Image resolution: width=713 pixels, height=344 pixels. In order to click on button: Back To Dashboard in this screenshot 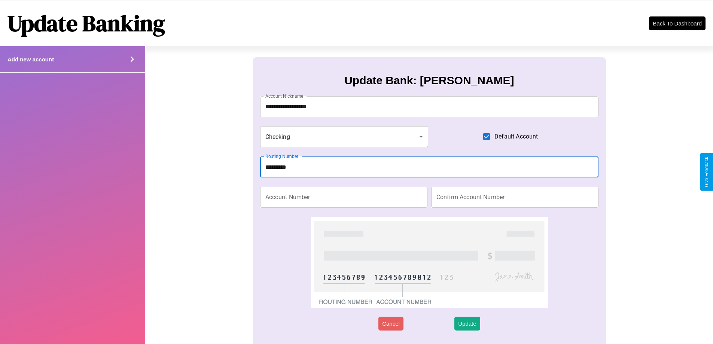, I will do `click(677, 23)`.